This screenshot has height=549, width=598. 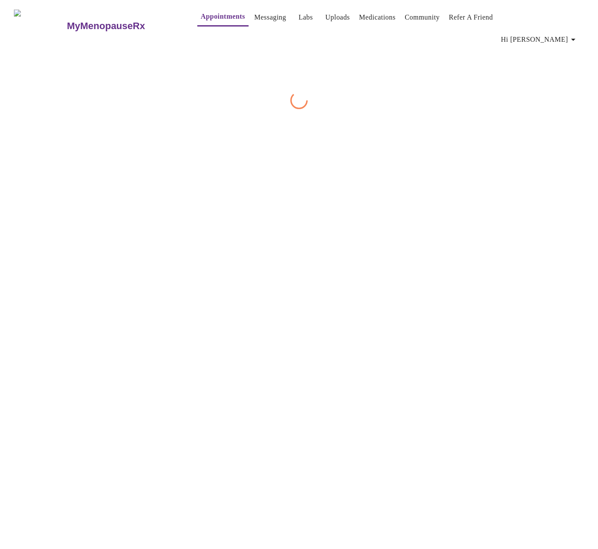 I want to click on a: Refer a Friend, so click(x=471, y=17).